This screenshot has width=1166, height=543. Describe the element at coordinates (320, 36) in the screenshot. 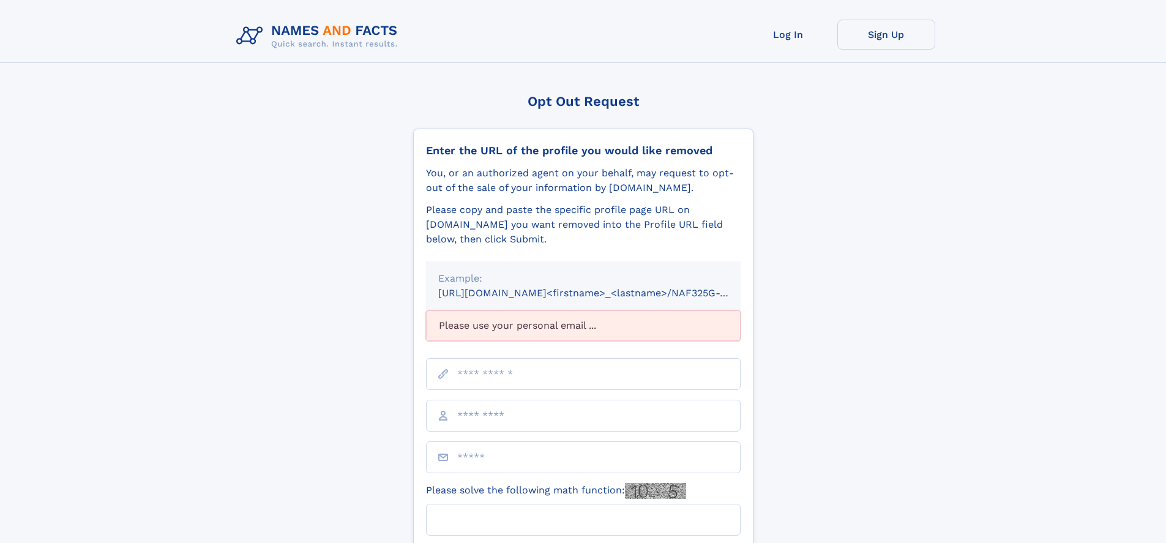

I see `img: Logo Names and Facts` at that location.